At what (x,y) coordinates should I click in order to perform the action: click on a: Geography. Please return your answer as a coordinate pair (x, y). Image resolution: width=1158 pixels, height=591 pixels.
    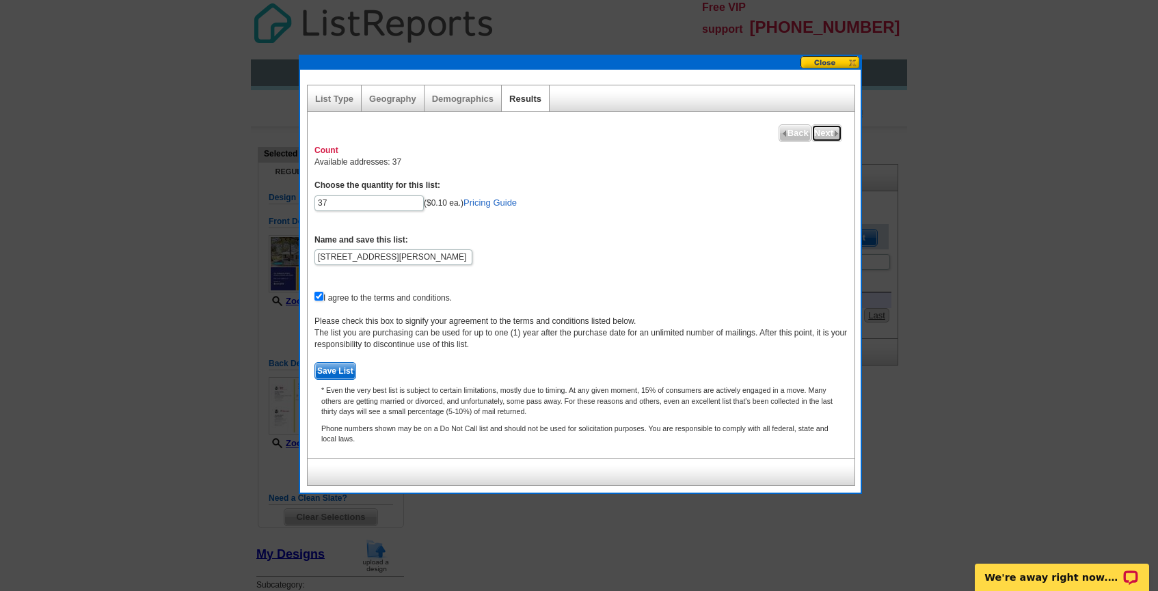
    Looking at the image, I should click on (392, 98).